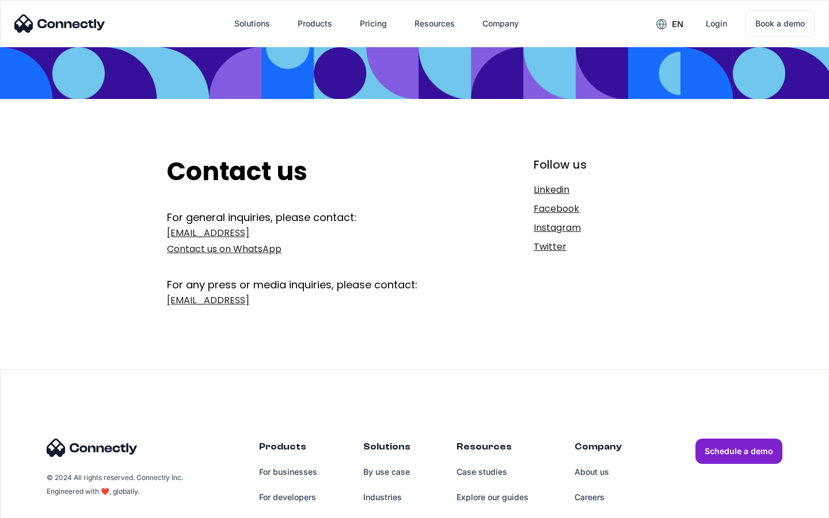  I want to click on div: For general inquiries, please contact:, so click(313, 218).